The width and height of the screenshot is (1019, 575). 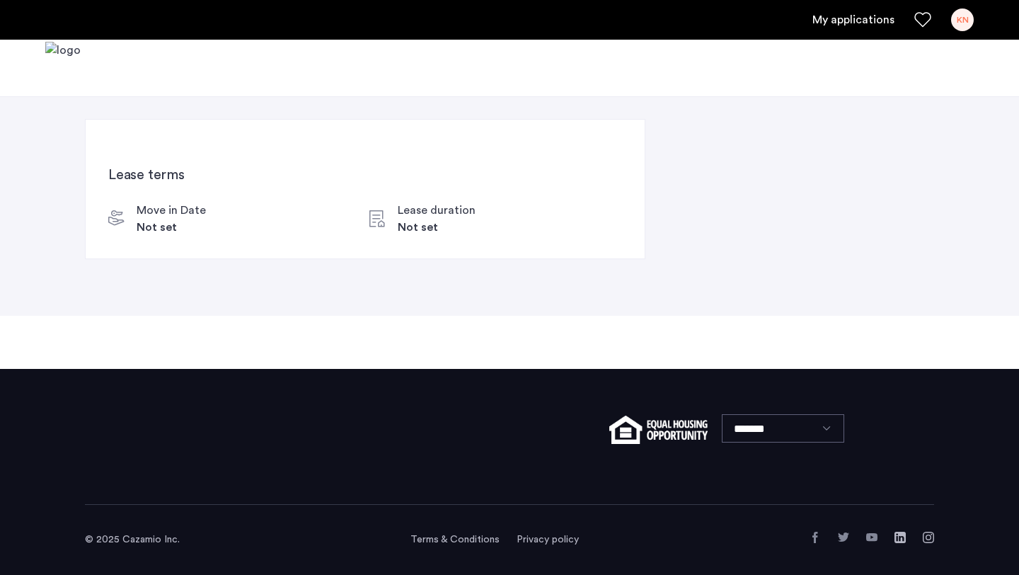 I want to click on h3: Lease terms, so click(x=365, y=175).